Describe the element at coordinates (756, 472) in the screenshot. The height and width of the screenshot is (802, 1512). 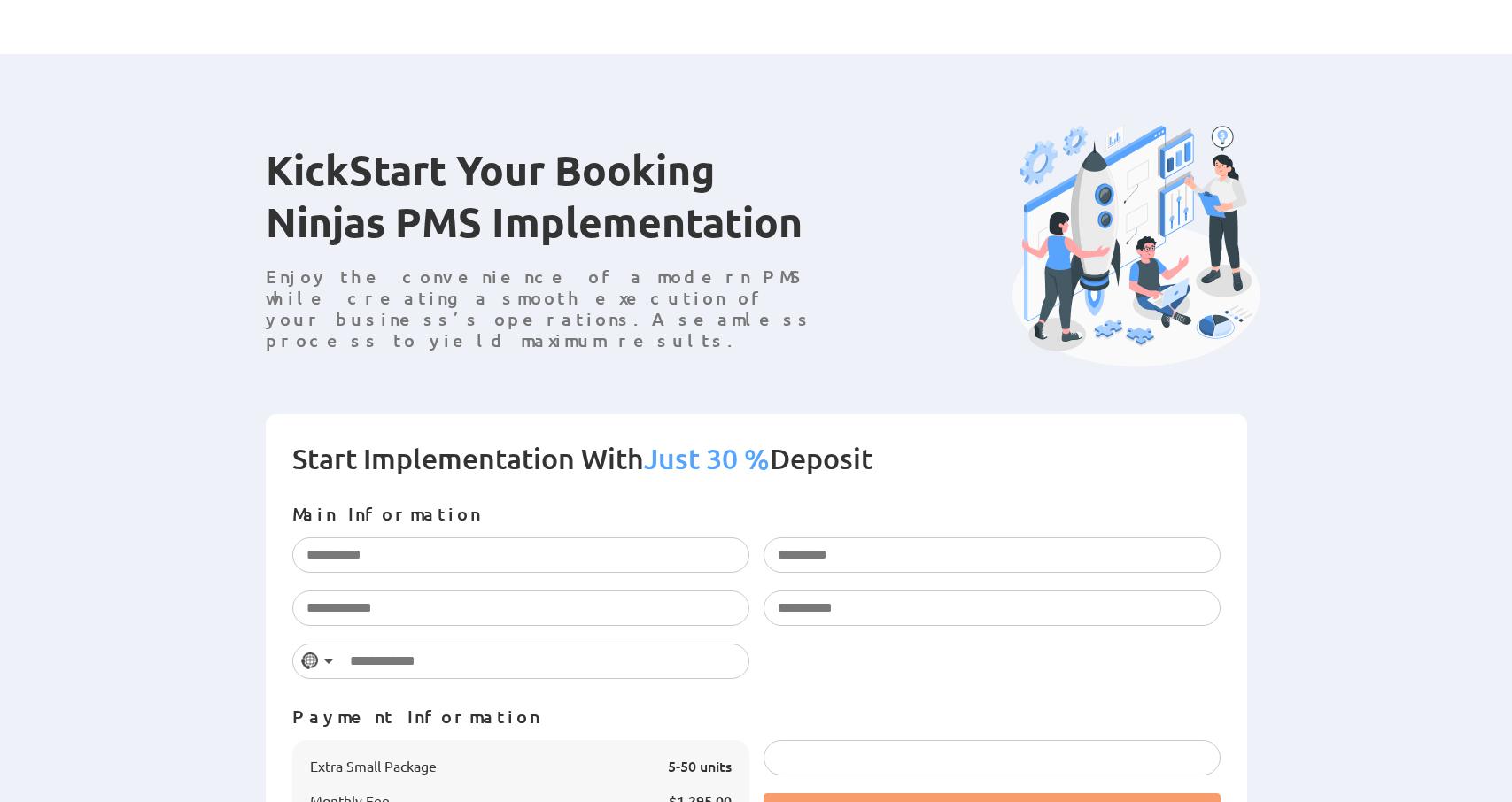
I see `h2: Start Implementation With Deposit` at that location.